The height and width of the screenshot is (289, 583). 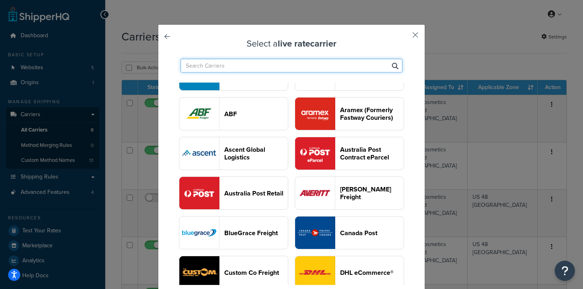 What do you see at coordinates (315, 193) in the screenshot?
I see `img: averittFreight logo` at bounding box center [315, 193].